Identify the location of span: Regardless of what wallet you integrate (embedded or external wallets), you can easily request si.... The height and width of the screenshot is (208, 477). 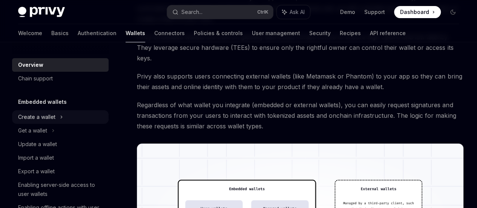
(300, 115).